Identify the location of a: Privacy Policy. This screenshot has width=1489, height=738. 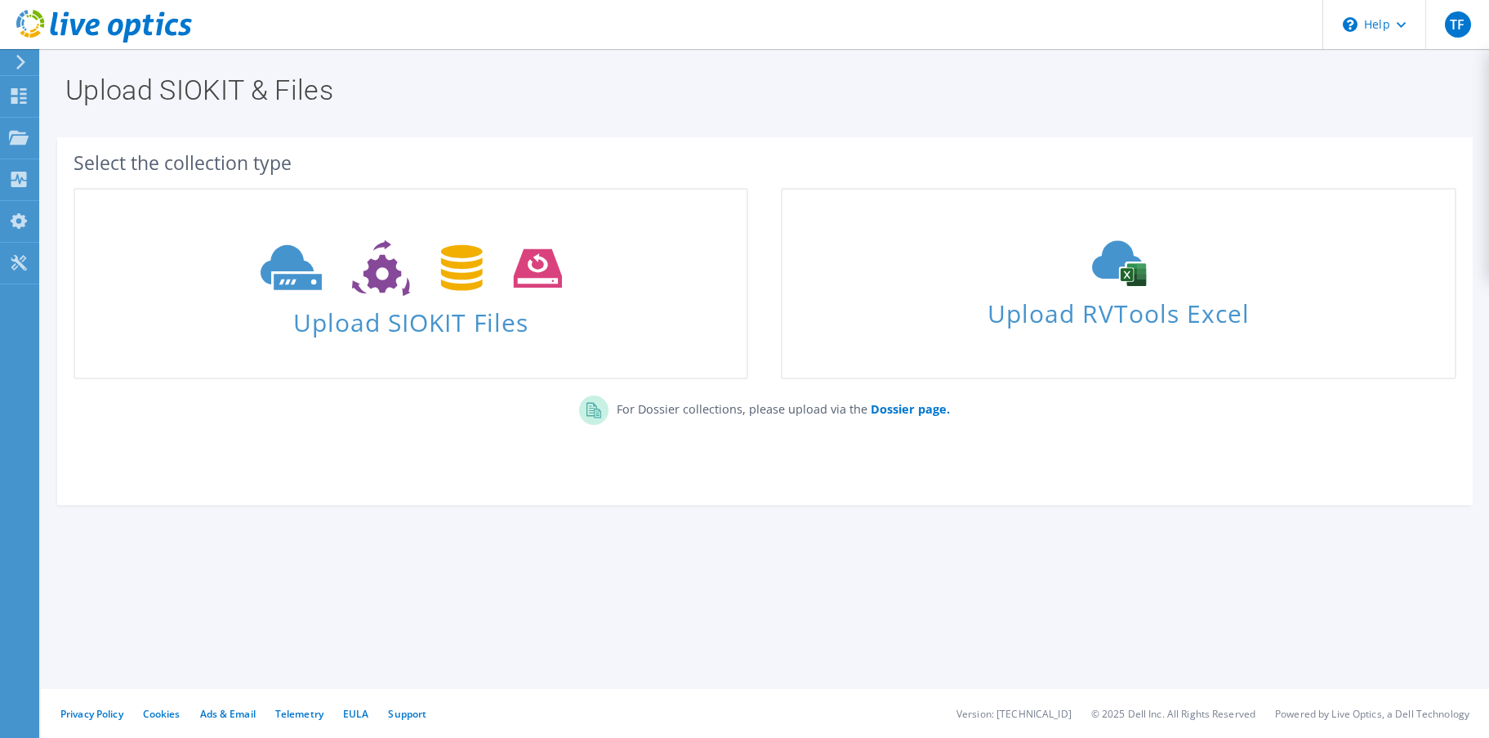
(91, 713).